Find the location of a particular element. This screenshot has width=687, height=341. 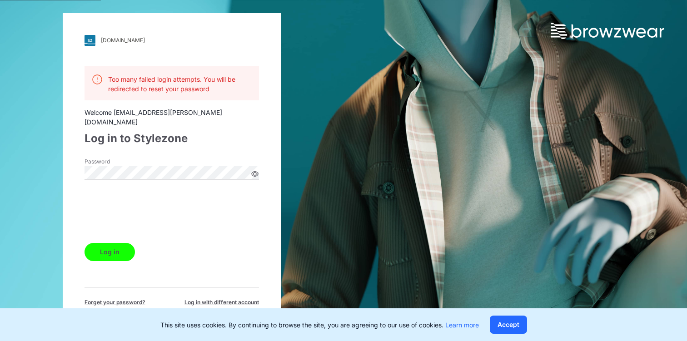

a: Learn more is located at coordinates (462, 325).